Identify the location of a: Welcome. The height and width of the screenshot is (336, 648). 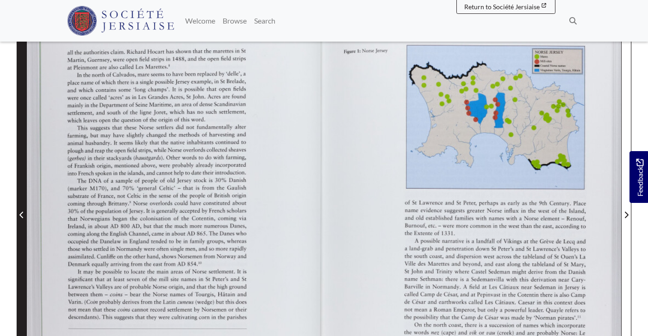
(200, 21).